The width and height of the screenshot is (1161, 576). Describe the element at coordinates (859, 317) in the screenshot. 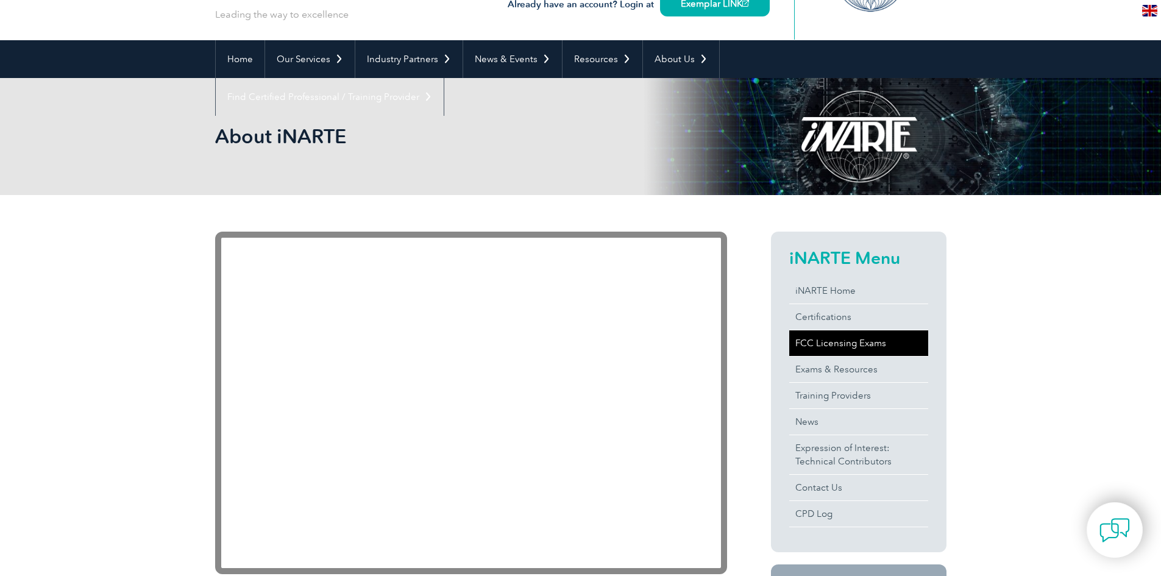

I see `a: Certifications` at that location.